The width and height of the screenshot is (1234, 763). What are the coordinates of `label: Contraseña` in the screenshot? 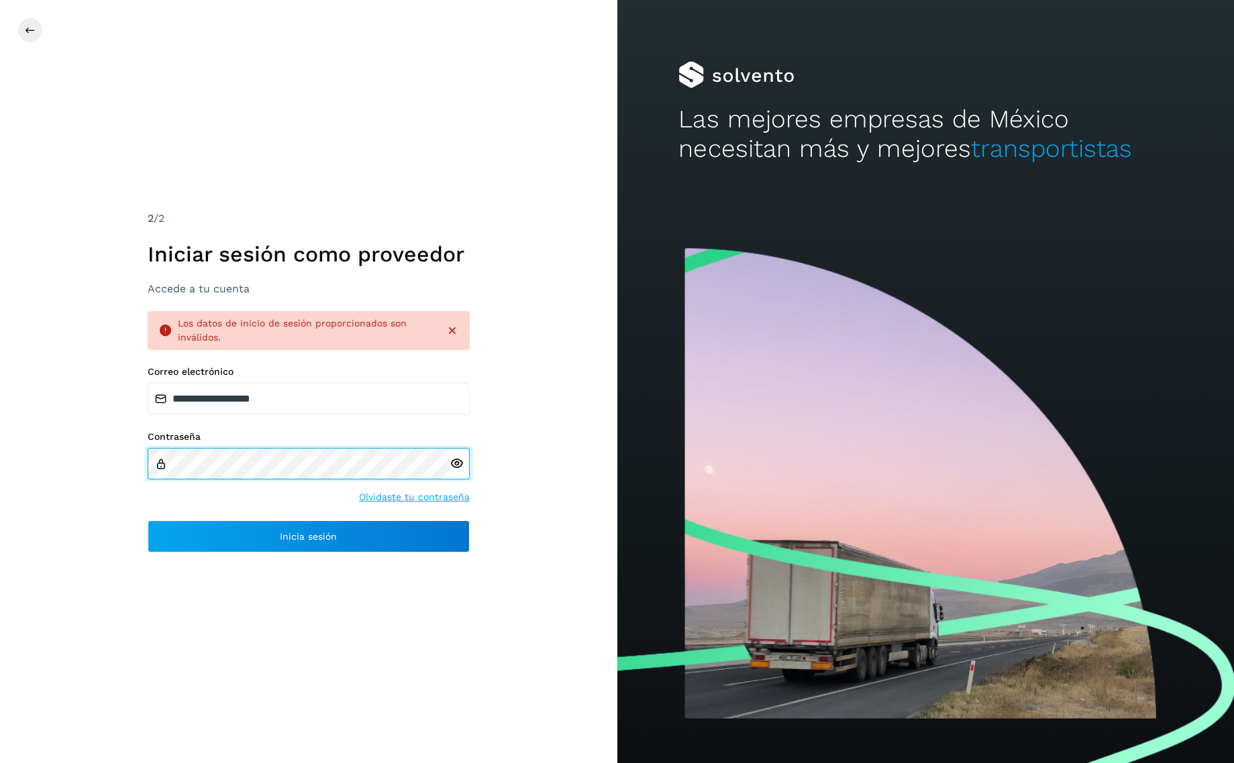 It's located at (309, 437).